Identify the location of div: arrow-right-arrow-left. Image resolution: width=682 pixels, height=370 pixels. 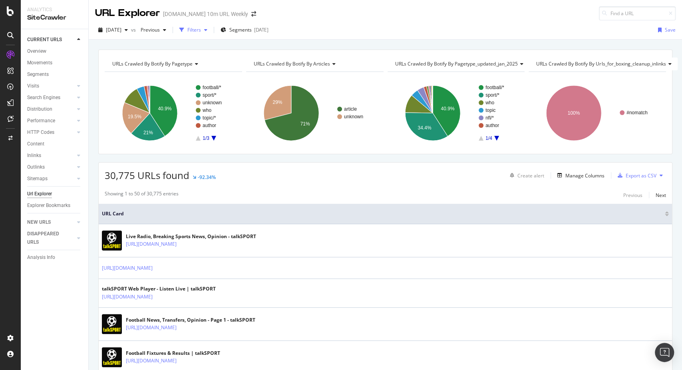
(254, 14).